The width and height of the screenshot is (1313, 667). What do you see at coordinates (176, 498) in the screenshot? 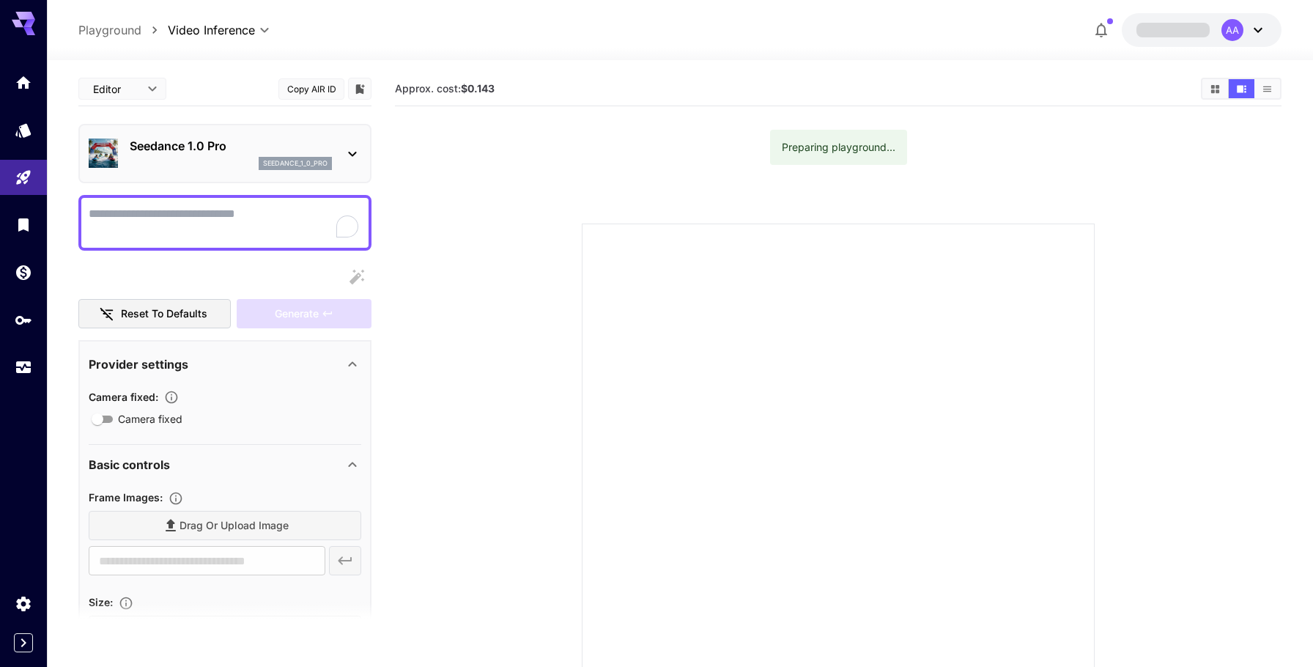
I see `button: Upload frame images.` at bounding box center [176, 498].